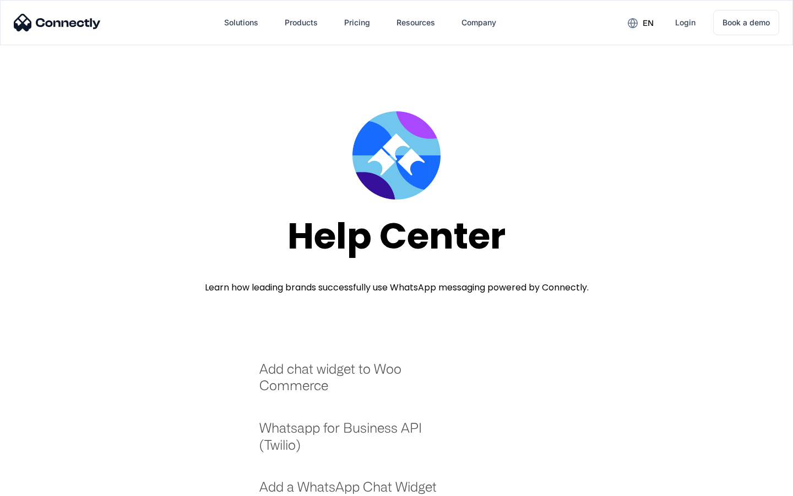 This screenshot has width=793, height=496. I want to click on a: Add chat widget to Woo Commerce, so click(355, 382).